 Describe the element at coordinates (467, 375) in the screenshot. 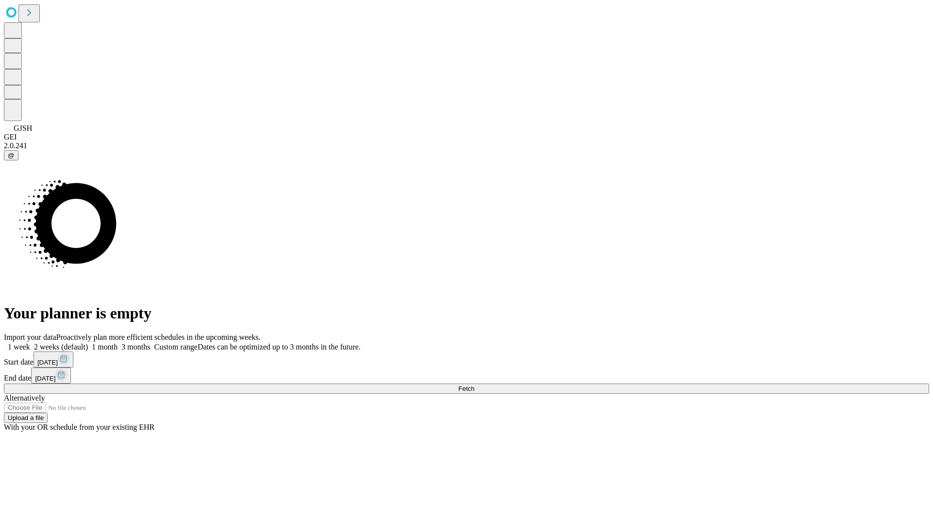

I see `div: End date` at that location.